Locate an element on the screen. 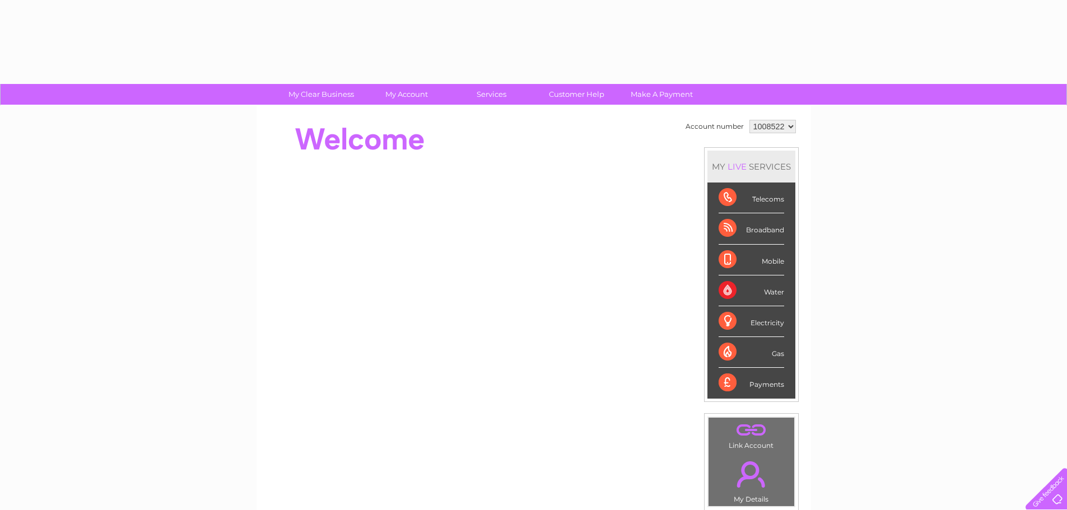 This screenshot has height=510, width=1067. div: Electricity is located at coordinates (751, 322).